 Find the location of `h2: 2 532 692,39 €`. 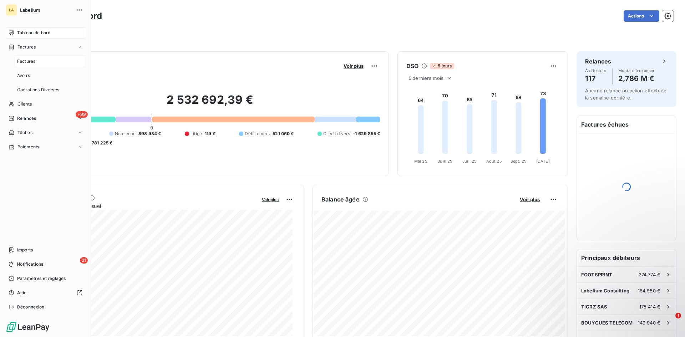

h2: 2 532 692,39 € is located at coordinates (210, 103).